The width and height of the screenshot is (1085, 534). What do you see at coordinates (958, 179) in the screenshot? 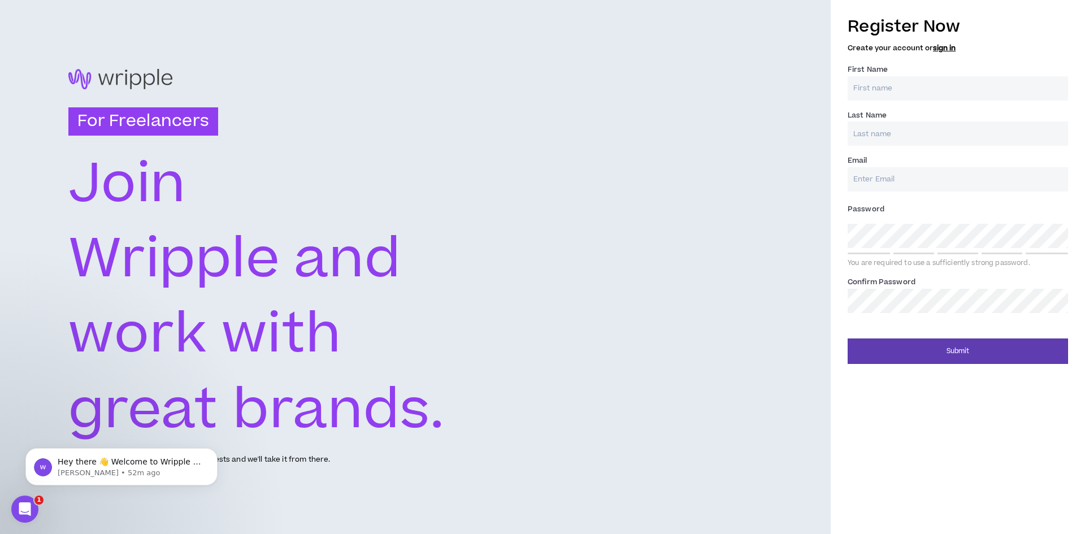
I see `input: Enter Email` at bounding box center [958, 179].